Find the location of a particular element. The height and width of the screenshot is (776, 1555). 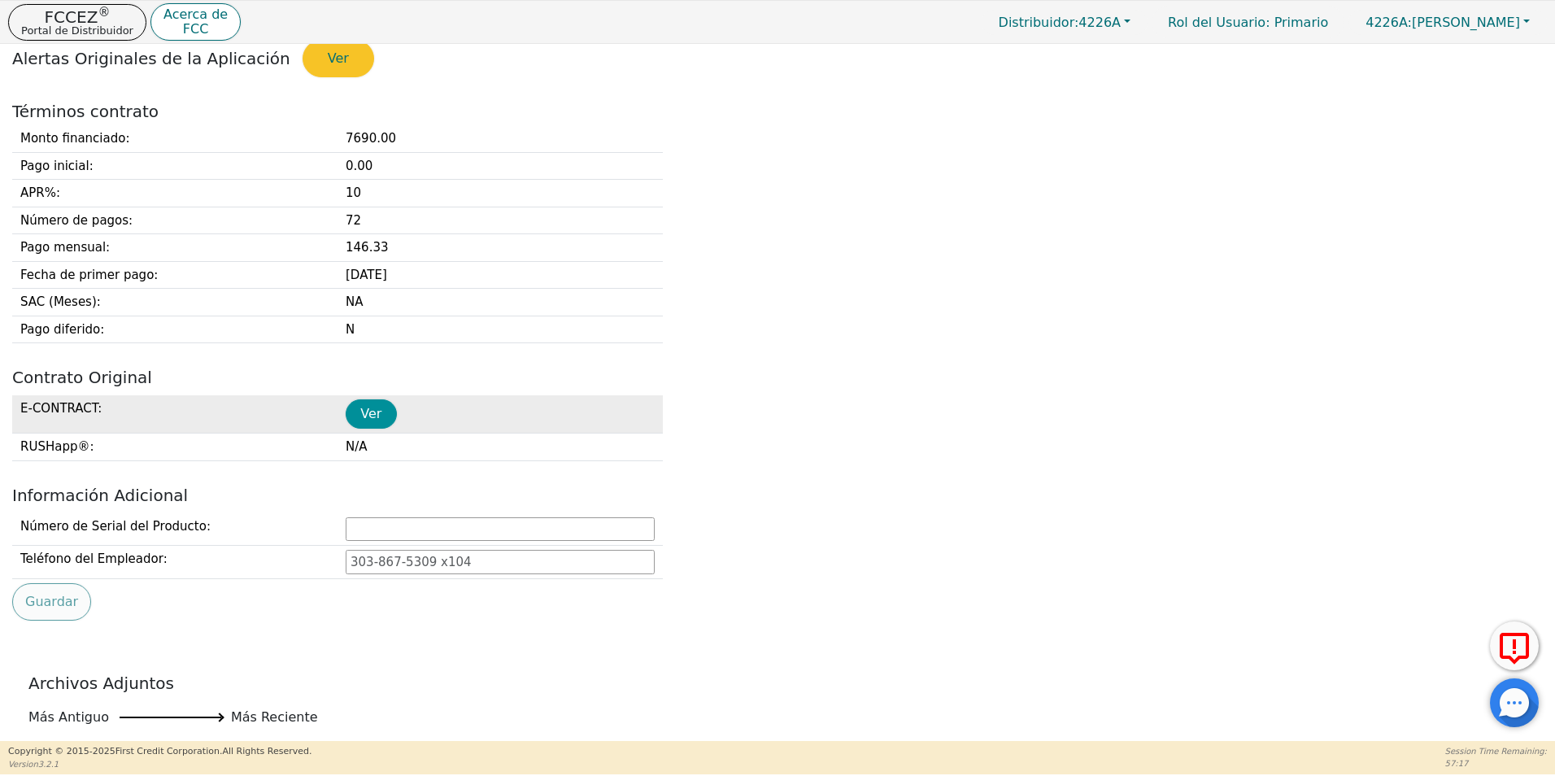

td: N is located at coordinates (500, 329).